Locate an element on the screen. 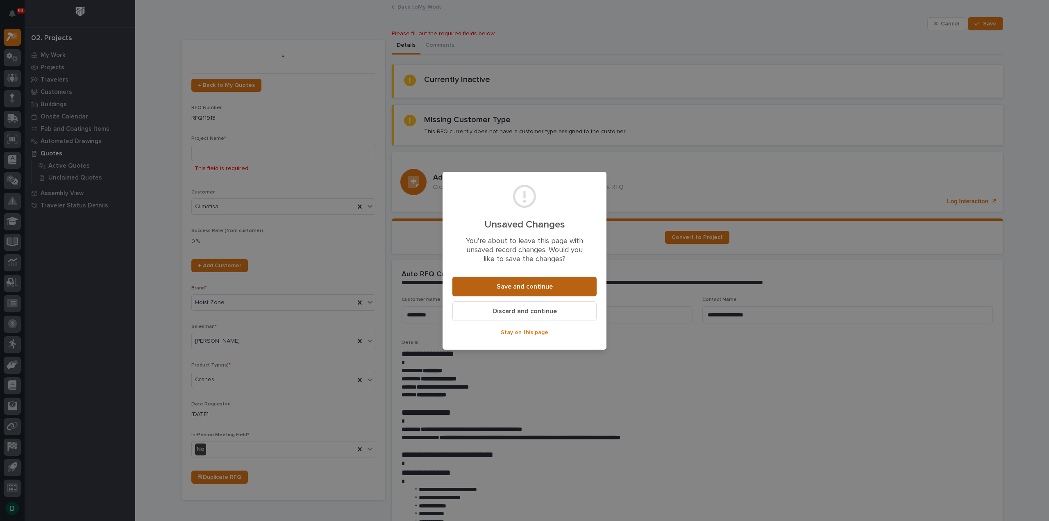 The image size is (1049, 521). span: Discard and continue is located at coordinates (525, 311).